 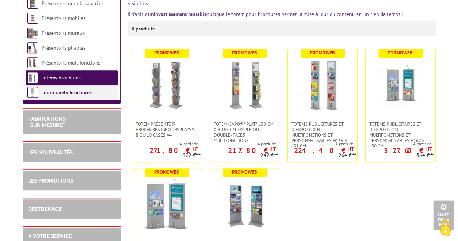 What do you see at coordinates (407, 150) in the screenshot?
I see `p: 327.60 €` at bounding box center [407, 150].